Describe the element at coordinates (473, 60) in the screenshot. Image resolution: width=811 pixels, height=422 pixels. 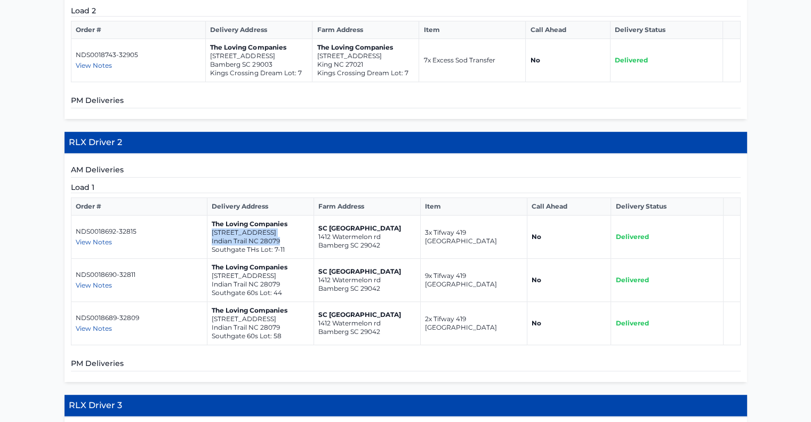
I see `td: 7x Excess Sod Transfer` at that location.